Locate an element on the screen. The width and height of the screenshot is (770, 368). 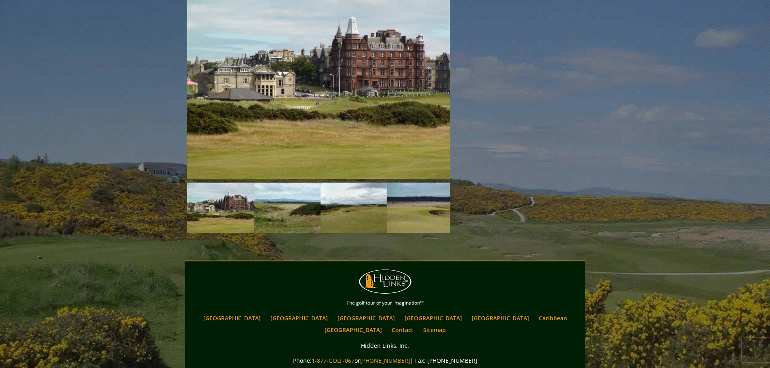
a: Sitemap is located at coordinates (434, 330).